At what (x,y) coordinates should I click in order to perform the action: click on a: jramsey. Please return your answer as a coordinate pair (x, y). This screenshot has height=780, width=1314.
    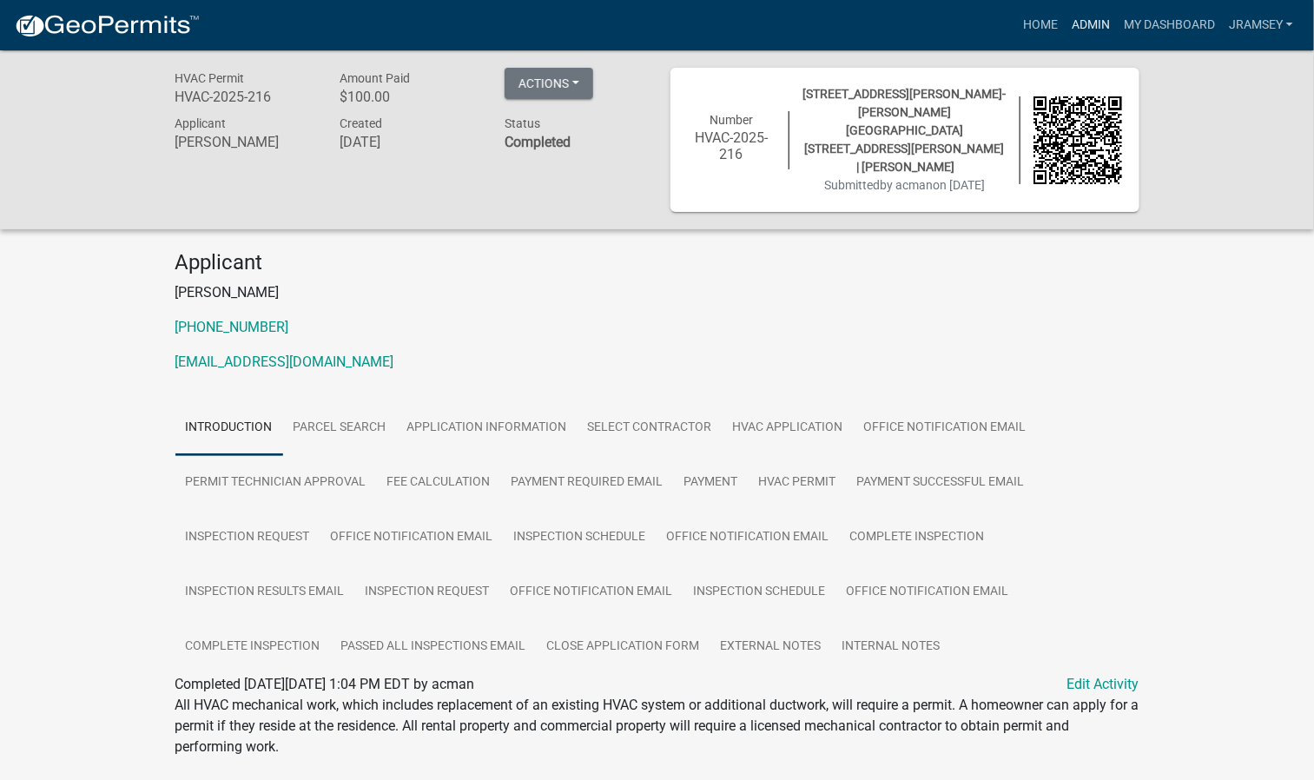
    Looking at the image, I should click on (1261, 25).